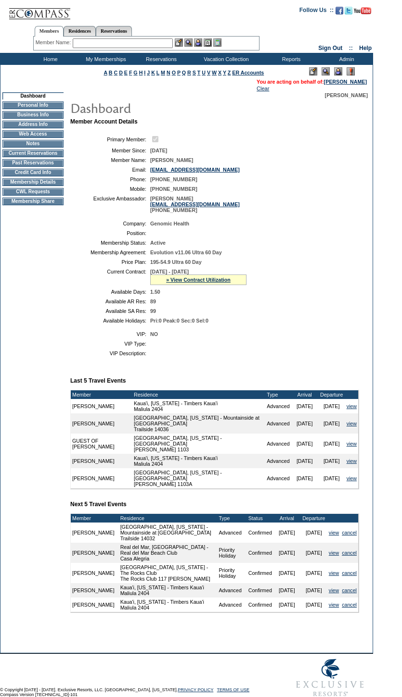 This screenshot has height=697, width=402. I want to click on a: I, so click(144, 73).